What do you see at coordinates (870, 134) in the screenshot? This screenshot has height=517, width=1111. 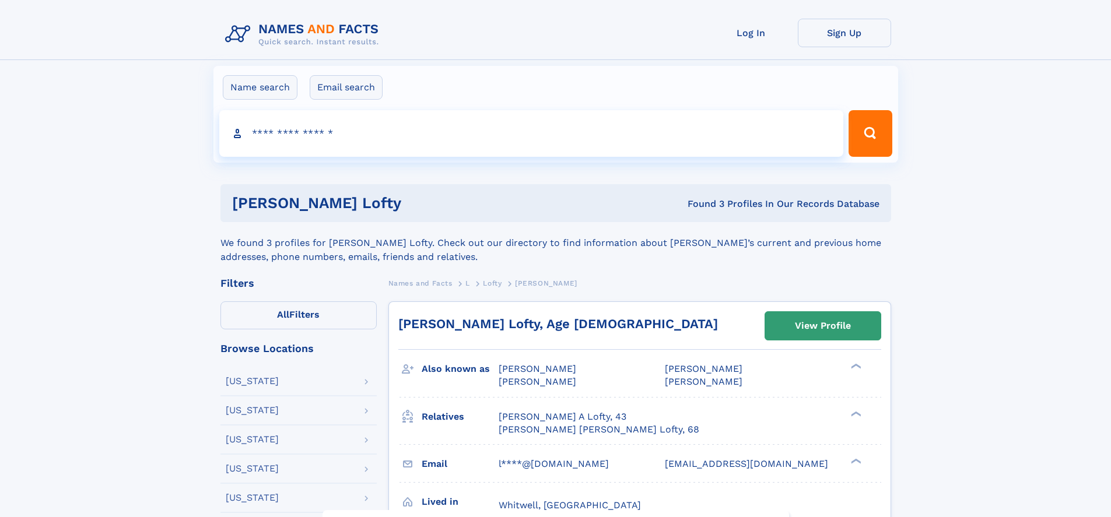 I see `button: Search Button` at bounding box center [870, 134].